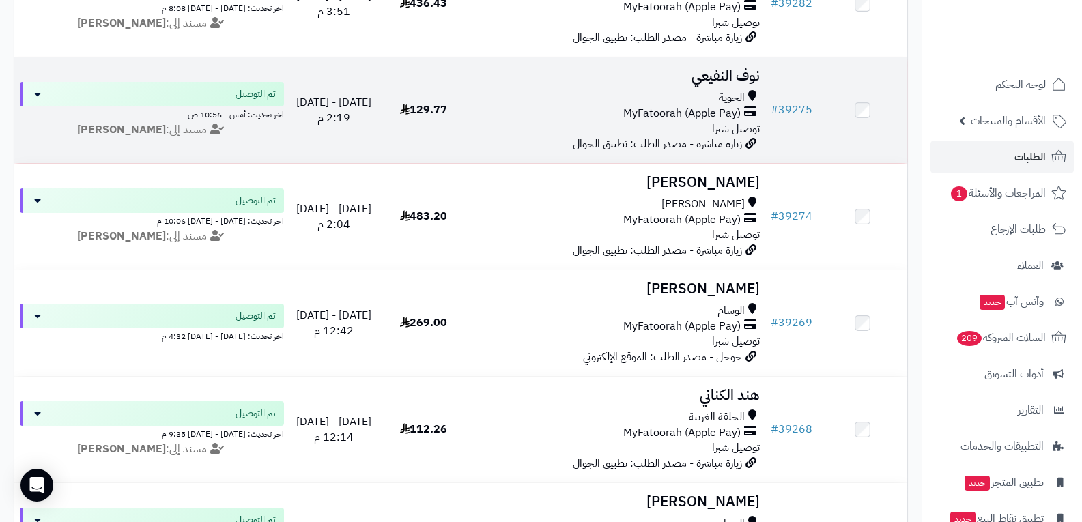  Describe the element at coordinates (423, 323) in the screenshot. I see `span: 269.00` at that location.